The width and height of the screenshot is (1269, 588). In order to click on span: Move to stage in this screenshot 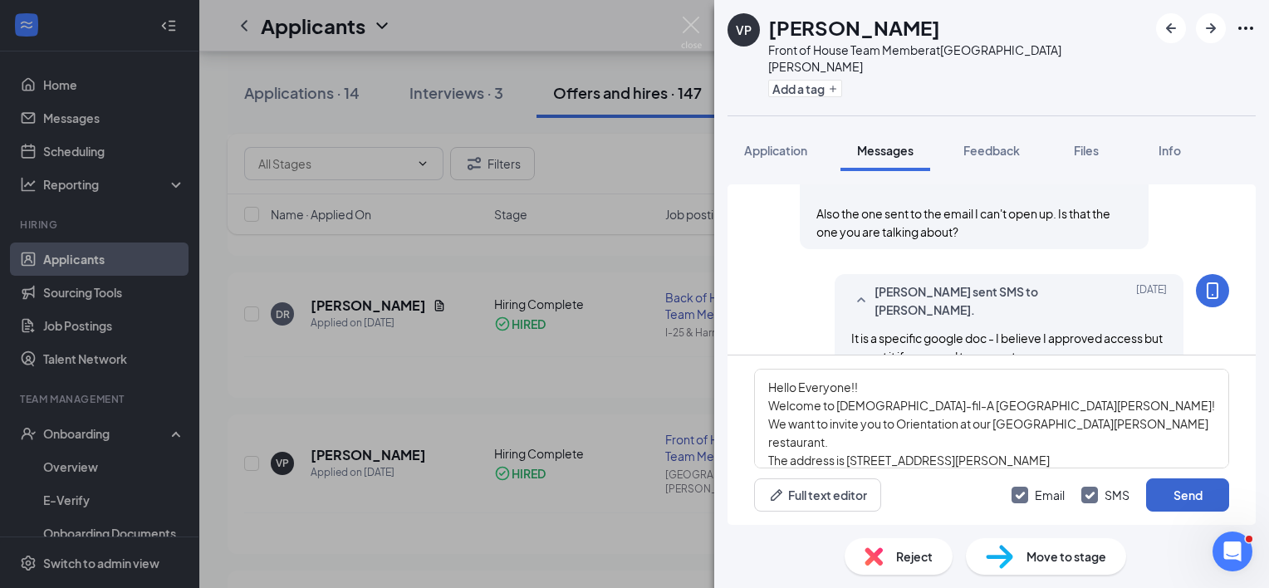, I will do `click(1067, 557)`.